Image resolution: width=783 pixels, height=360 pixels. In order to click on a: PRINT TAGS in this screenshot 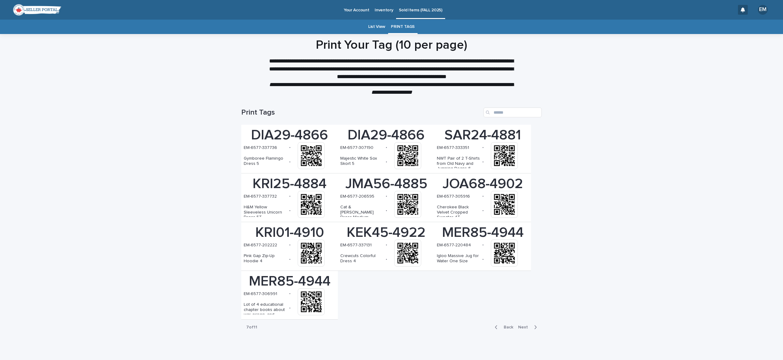, I will do `click(403, 27)`.